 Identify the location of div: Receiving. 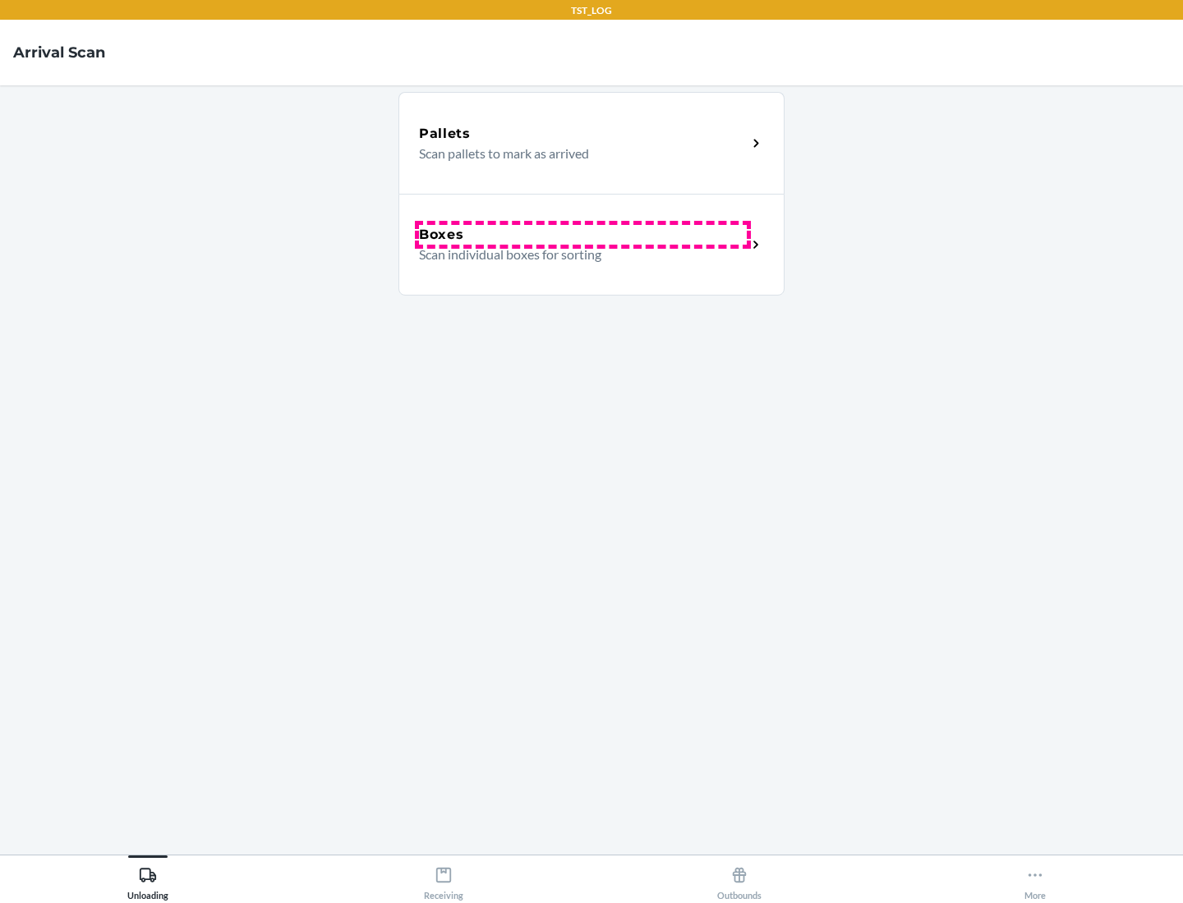
(443, 880).